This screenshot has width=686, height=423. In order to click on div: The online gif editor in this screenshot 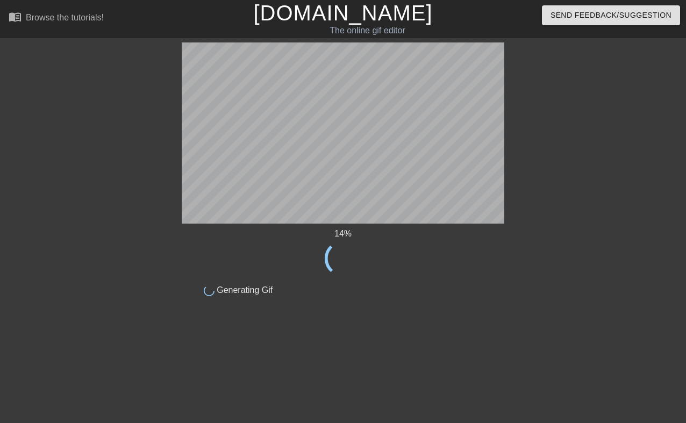, I will do `click(367, 31)`.